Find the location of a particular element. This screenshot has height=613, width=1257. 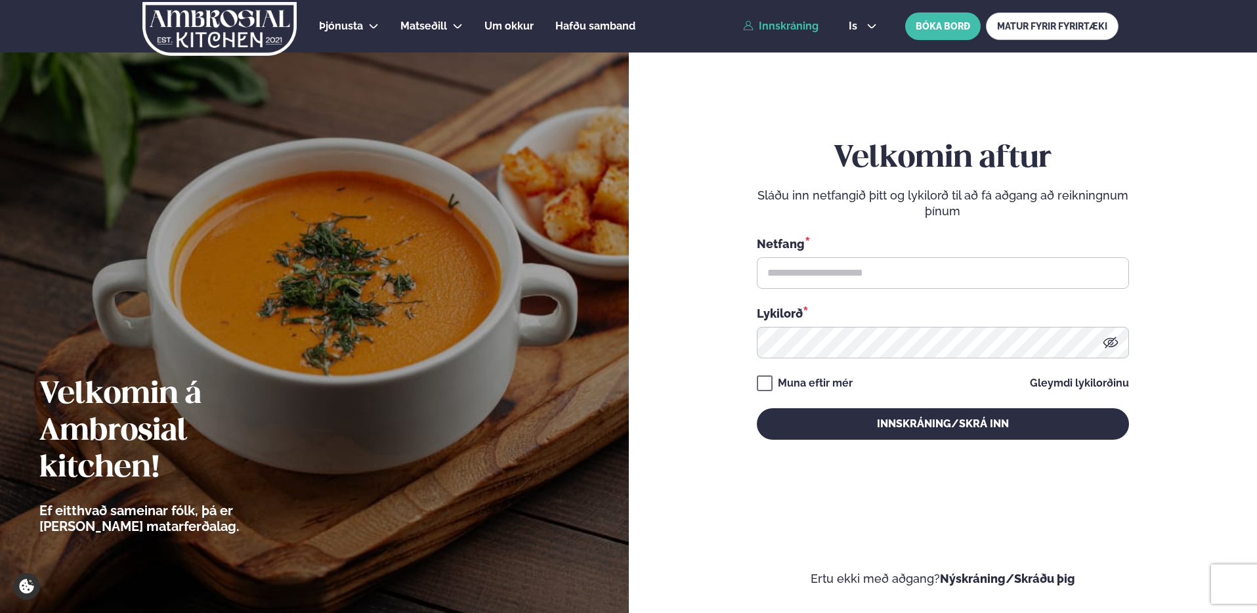

a: Gleymdi lykilorðinu is located at coordinates (1079, 383).